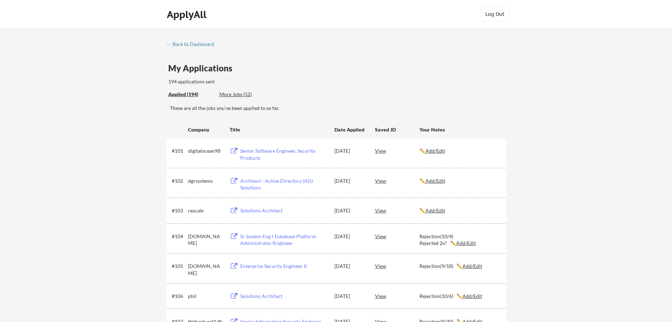  Describe the element at coordinates (179, 266) in the screenshot. I see `div: #105` at that location.